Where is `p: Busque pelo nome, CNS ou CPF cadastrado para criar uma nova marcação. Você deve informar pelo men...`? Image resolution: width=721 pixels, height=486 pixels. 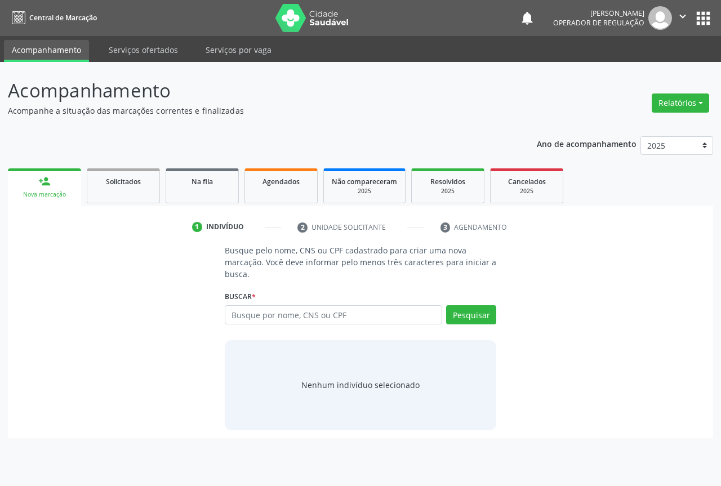
p: Busque pelo nome, CNS ou CPF cadastrado para criar uma nova marcação. Você deve informar pelo men... is located at coordinates (361, 262).